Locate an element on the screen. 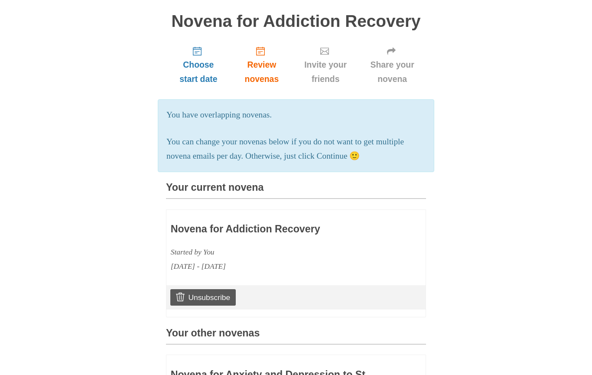  a: Review novenas is located at coordinates (262, 65).